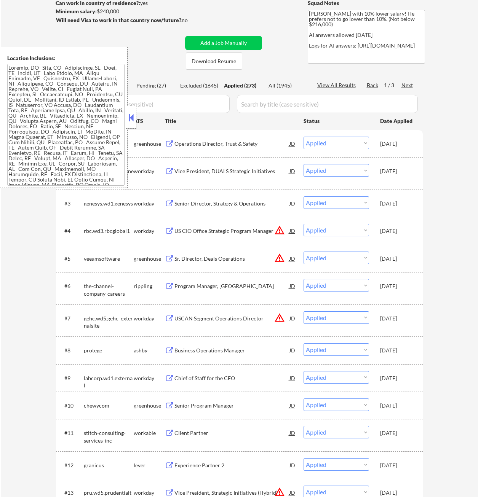 This screenshot has height=497, width=478. What do you see at coordinates (71, 351) in the screenshot?
I see `div: #8` at bounding box center [71, 351].